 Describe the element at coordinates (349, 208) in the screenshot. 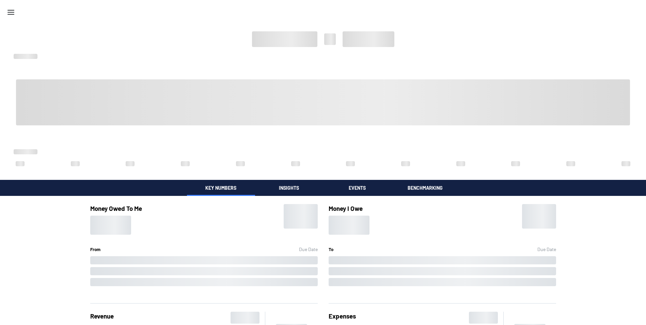

I see `h3: Money I Owe` at that location.